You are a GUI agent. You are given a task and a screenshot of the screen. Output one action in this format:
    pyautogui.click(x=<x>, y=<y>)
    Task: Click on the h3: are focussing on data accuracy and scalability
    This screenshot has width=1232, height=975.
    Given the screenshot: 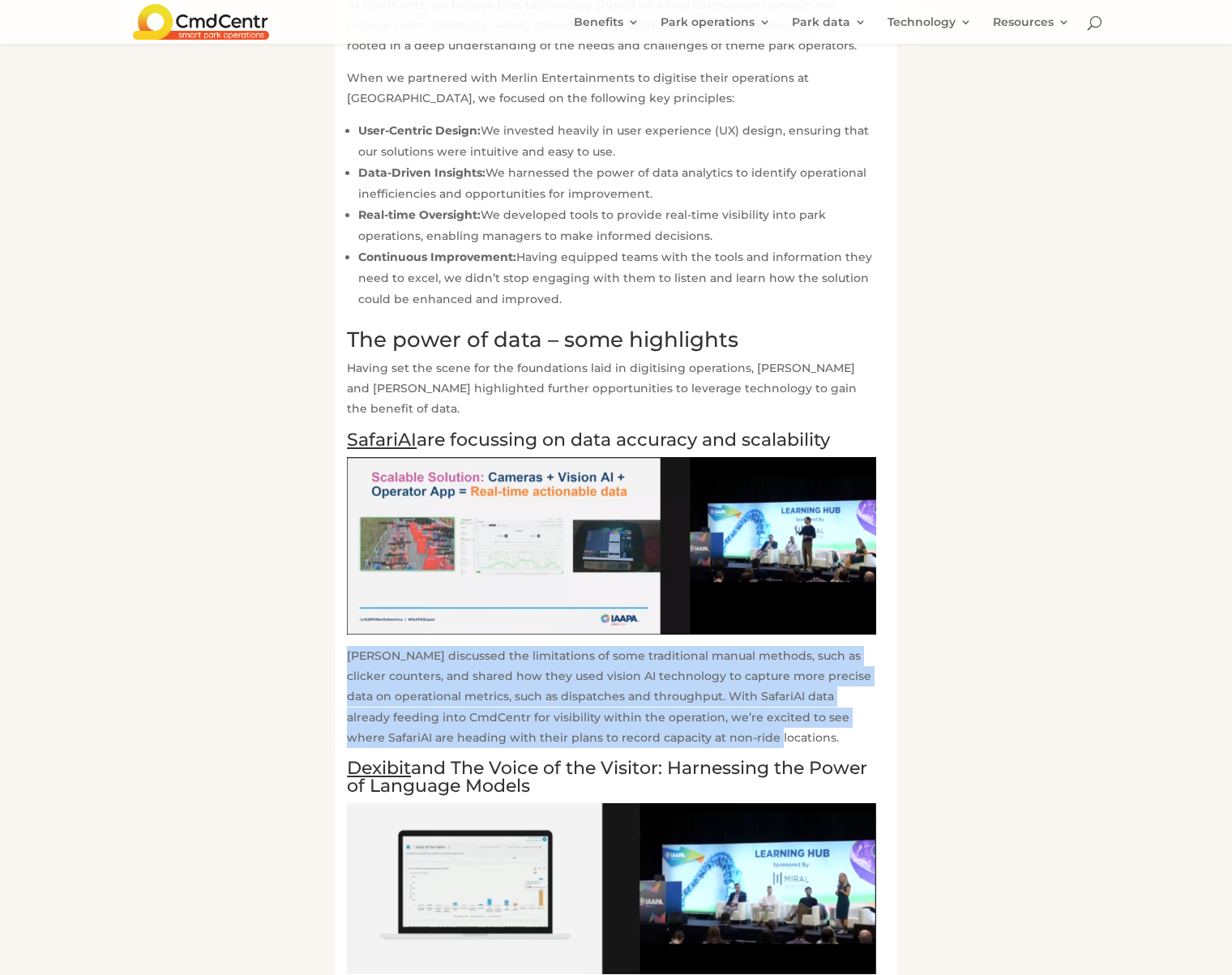 What is the action you would take?
    pyautogui.click(x=612, y=444)
    